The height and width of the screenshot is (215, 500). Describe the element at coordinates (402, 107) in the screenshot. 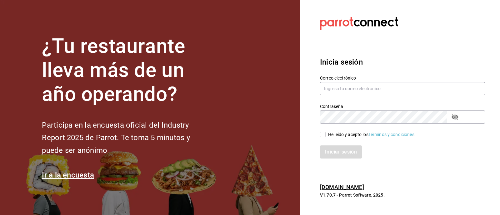

I see `label: Contraseña` at that location.